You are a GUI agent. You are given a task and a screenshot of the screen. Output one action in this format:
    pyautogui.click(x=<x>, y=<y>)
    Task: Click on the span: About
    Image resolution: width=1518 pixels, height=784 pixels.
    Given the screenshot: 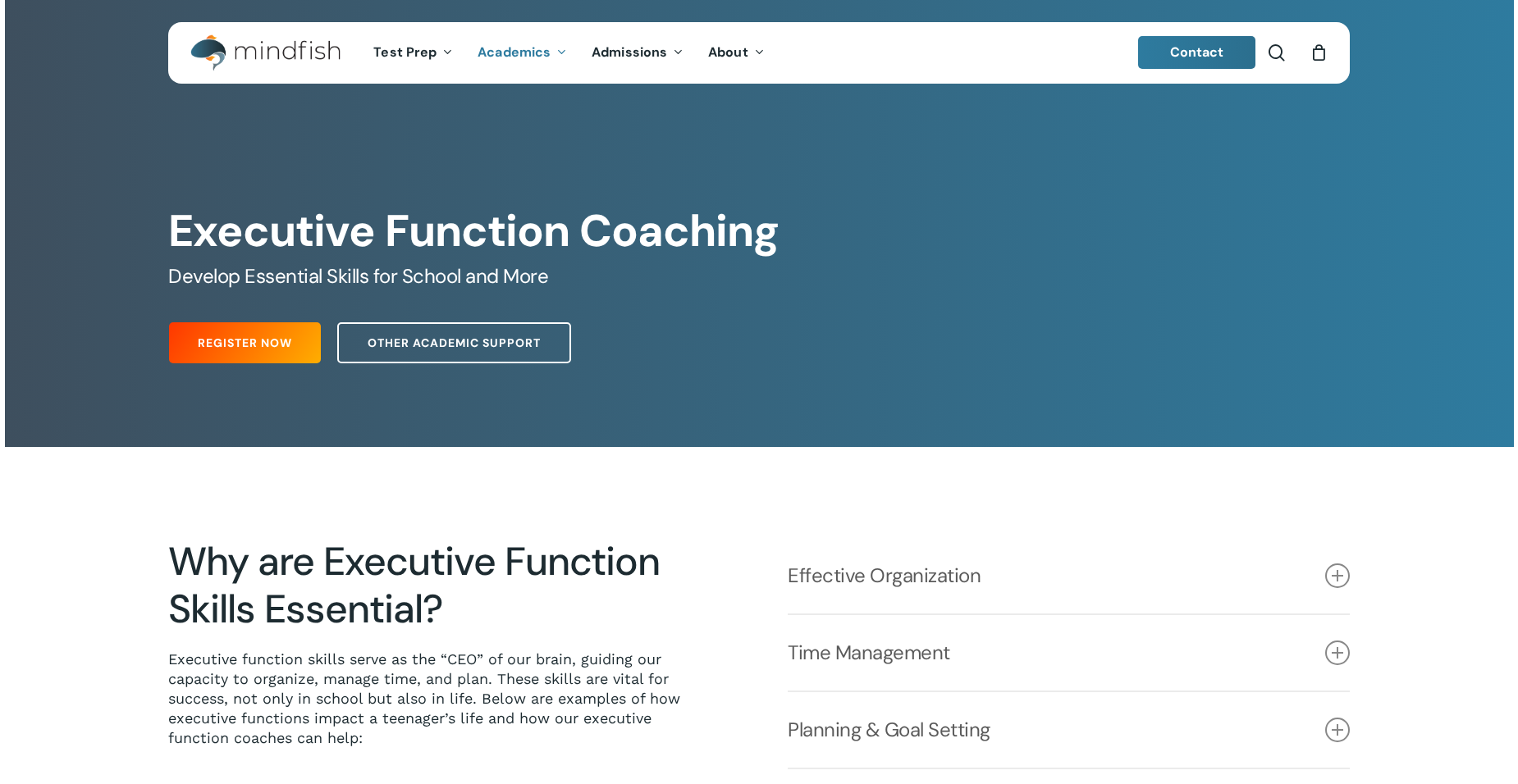 What is the action you would take?
    pyautogui.click(x=728, y=52)
    